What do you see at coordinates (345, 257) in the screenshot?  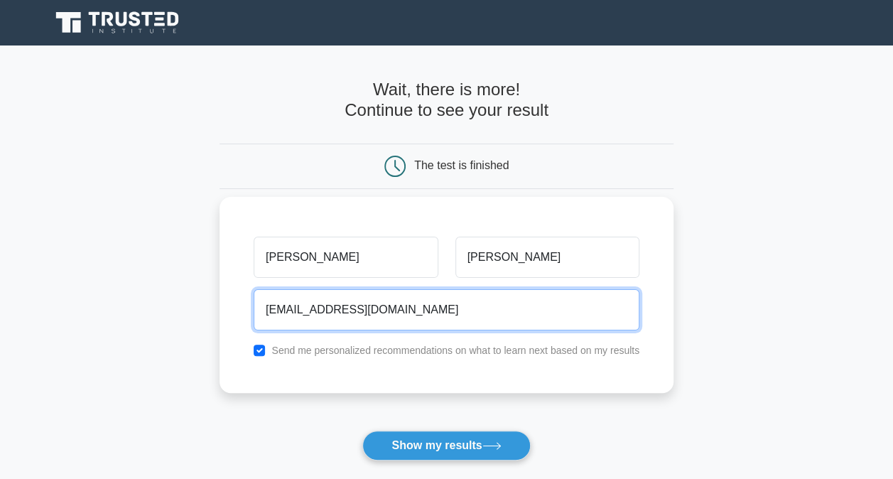 I see `input: First name` at bounding box center [345, 257].